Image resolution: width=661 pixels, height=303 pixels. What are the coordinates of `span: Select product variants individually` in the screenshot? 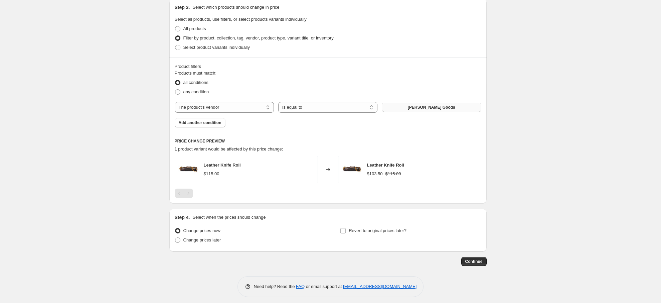 It's located at (217, 47).